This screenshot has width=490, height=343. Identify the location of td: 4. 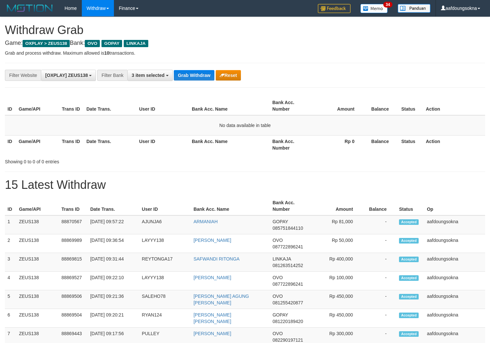
(10, 281).